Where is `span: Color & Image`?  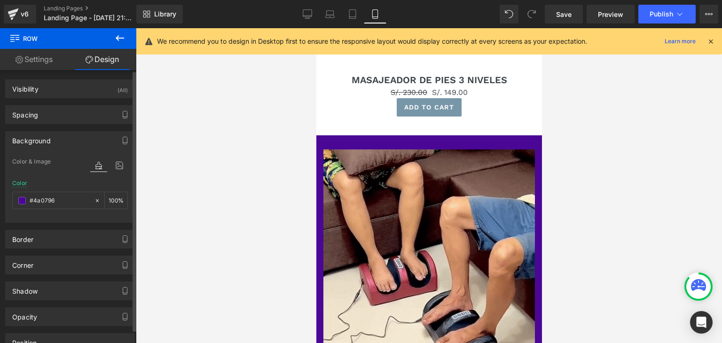 span: Color & Image is located at coordinates (32, 162).